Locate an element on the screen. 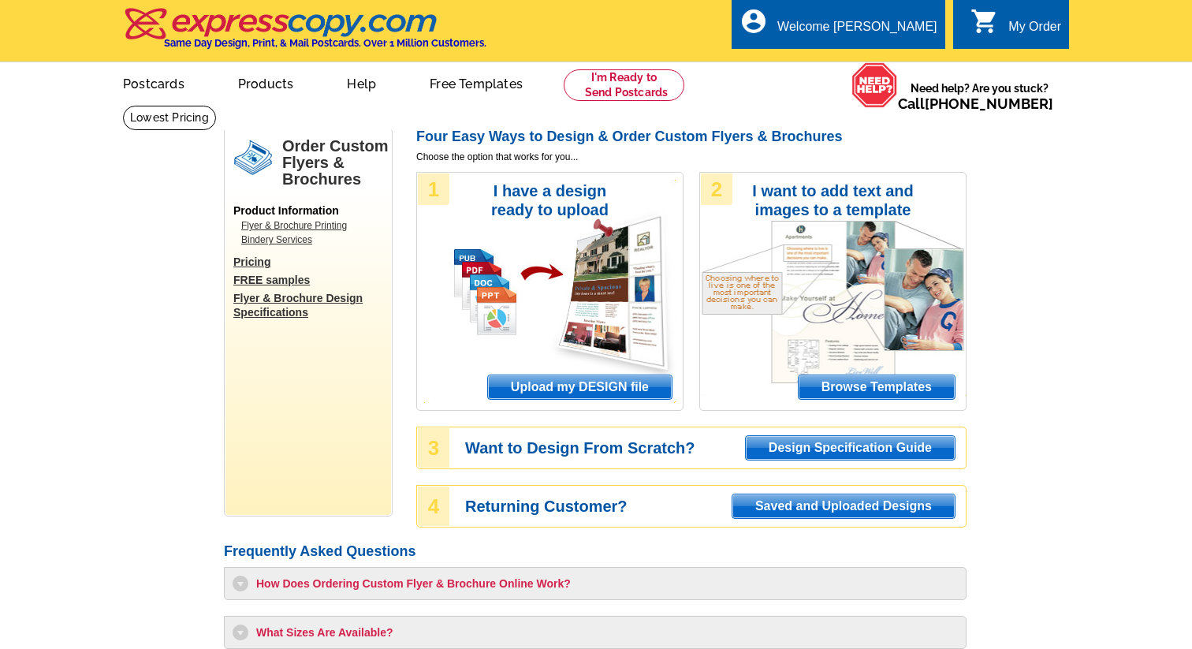 This screenshot has width=1192, height=649. h3: Want to Design From Scratch? is located at coordinates (715, 448).